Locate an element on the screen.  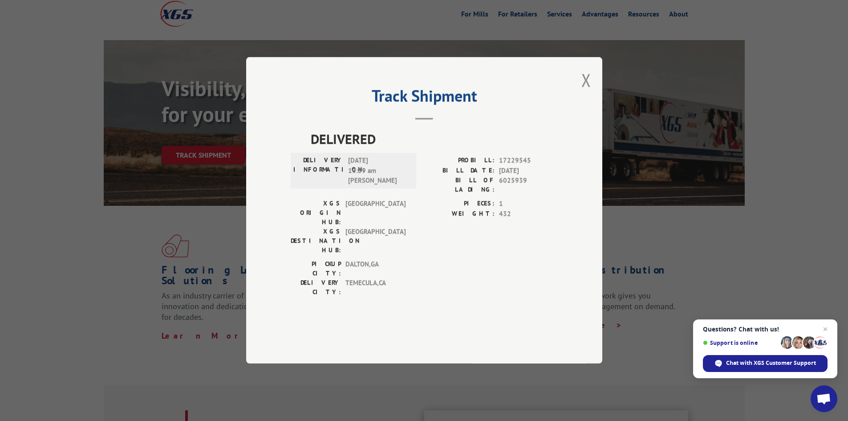
label: XGS DESTINATION HUB: is located at coordinates (315, 241).